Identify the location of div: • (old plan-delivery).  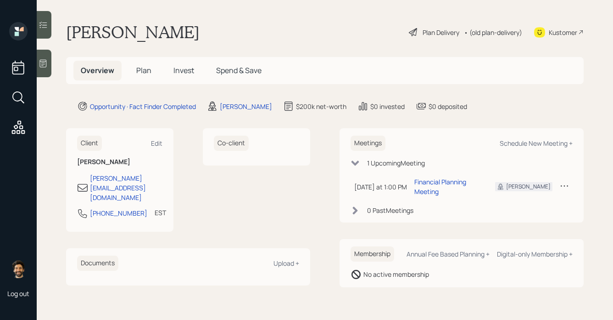
(493, 32).